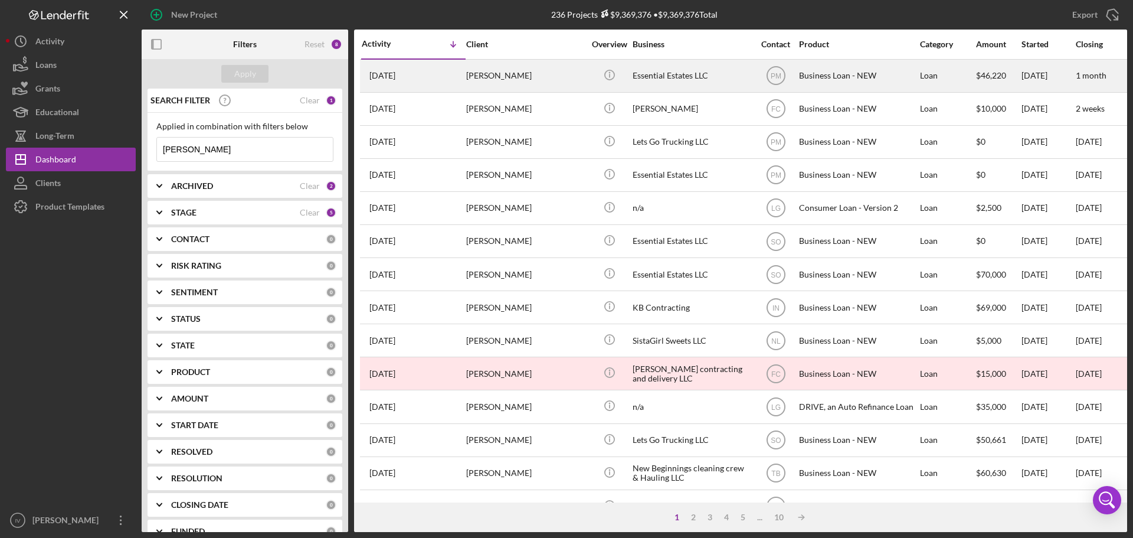 The height and width of the screenshot is (538, 1133). What do you see at coordinates (1094, 15) in the screenshot?
I see `button: Export` at bounding box center [1094, 15].